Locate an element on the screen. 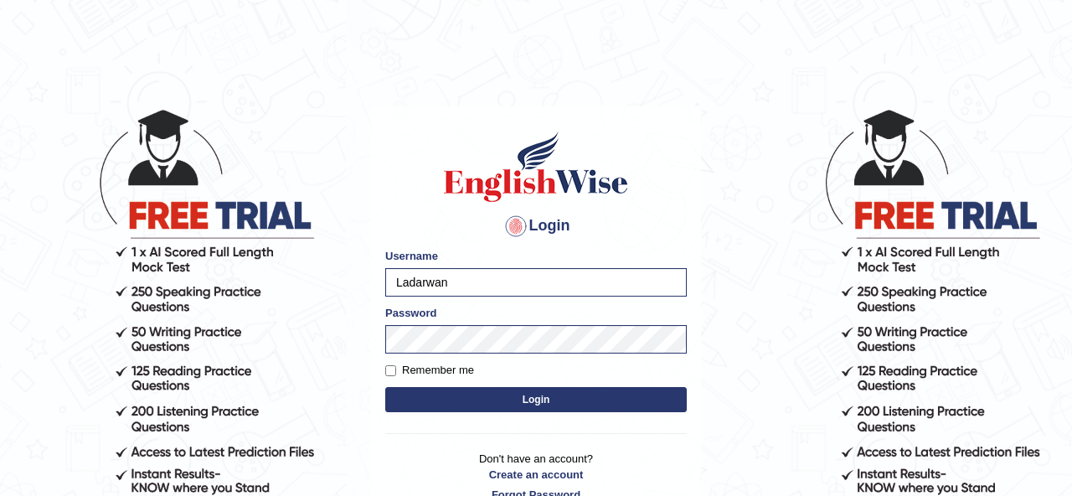  input: Remember me is located at coordinates (390, 370).